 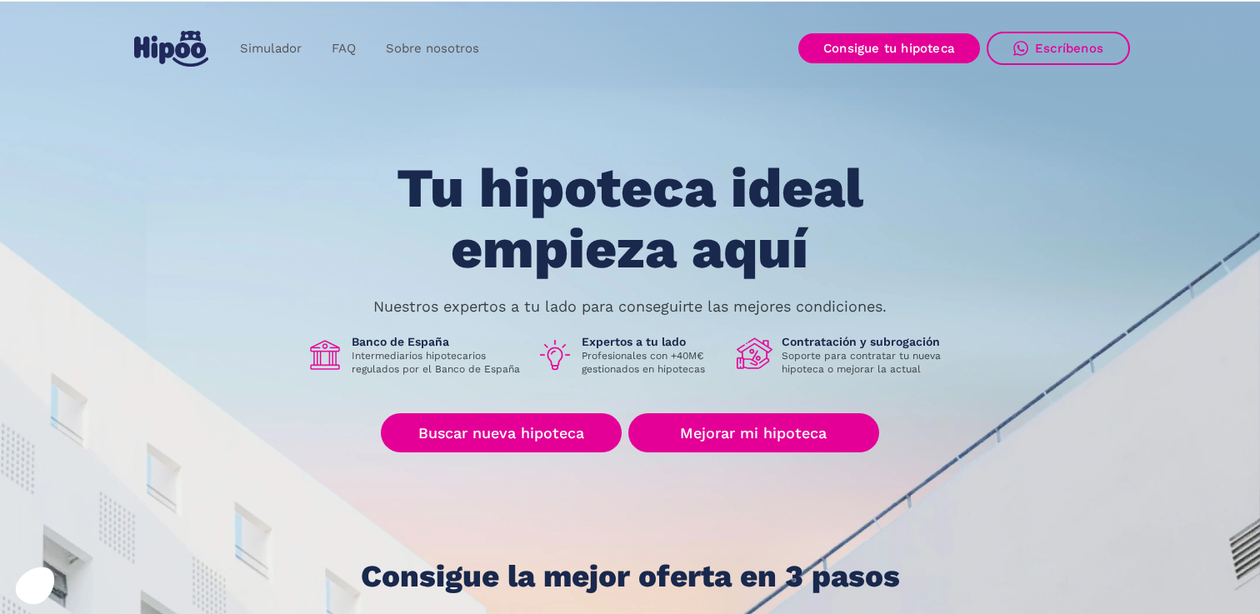 What do you see at coordinates (630, 218) in the screenshot?
I see `h1: Tu hipoteca ideal empieza aquí` at bounding box center [630, 218].